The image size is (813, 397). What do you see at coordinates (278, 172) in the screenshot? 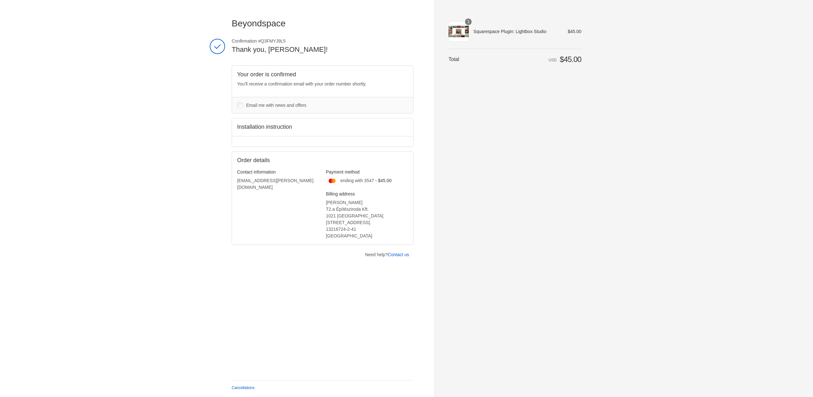
I see `h3: Contact information` at bounding box center [278, 172].